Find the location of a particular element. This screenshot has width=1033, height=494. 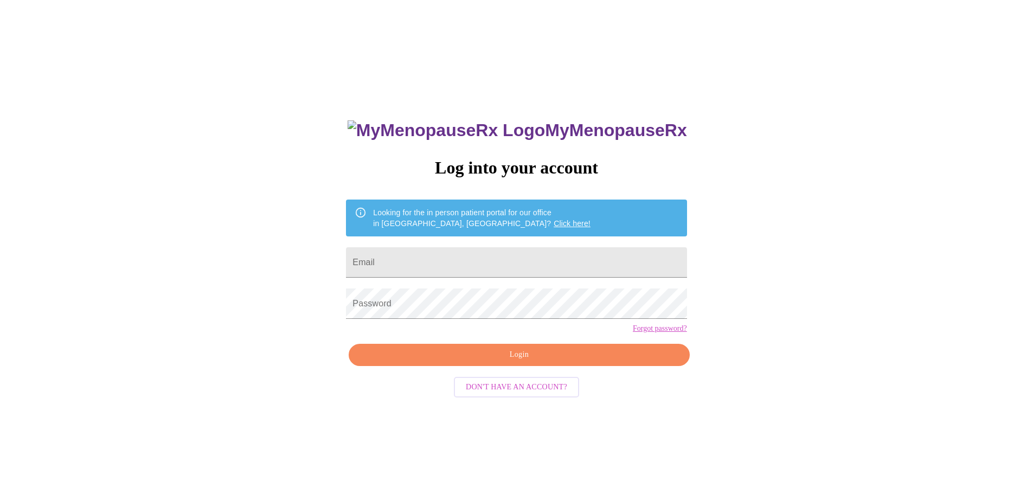

span: Login is located at coordinates (519, 355).